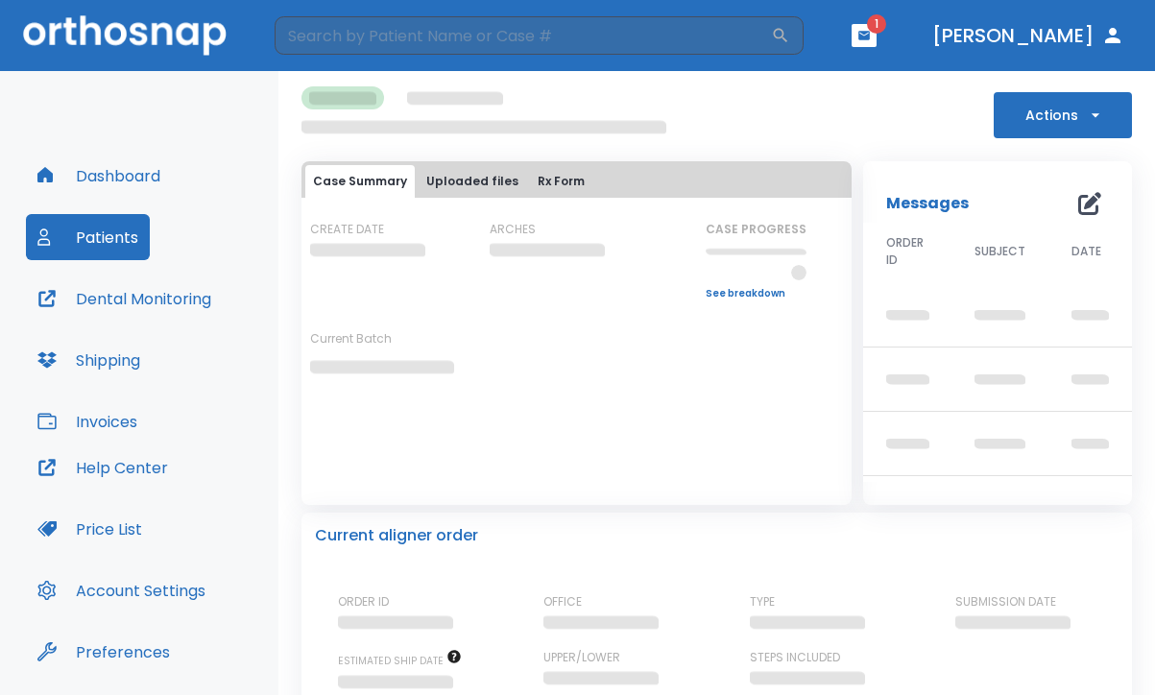  I want to click on button: Case Summary, so click(360, 181).